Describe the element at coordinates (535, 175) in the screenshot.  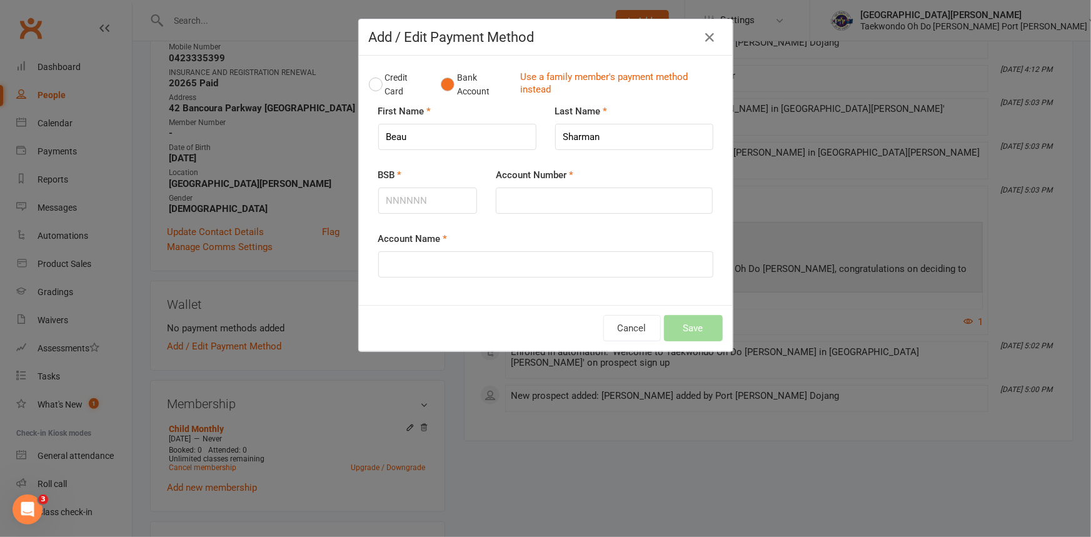
I see `label: Account Number` at that location.